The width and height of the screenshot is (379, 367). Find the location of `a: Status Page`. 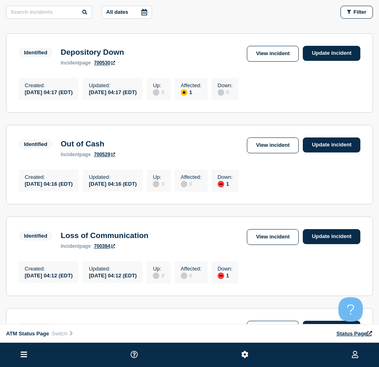

a: Status Page is located at coordinates (355, 333).